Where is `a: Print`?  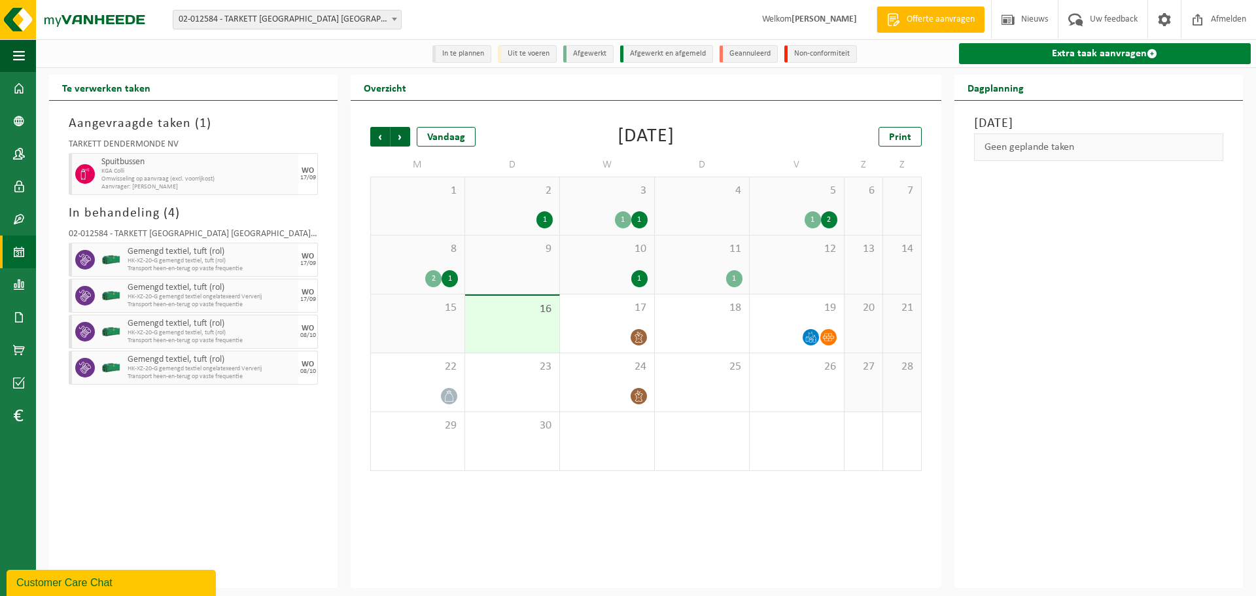 a: Print is located at coordinates (900, 137).